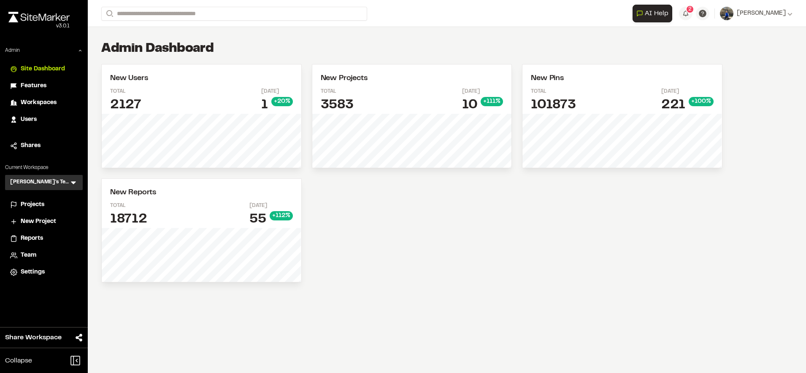 Image resolution: width=806 pixels, height=373 pixels. What do you see at coordinates (38, 222) in the screenshot?
I see `span: New Project` at bounding box center [38, 222].